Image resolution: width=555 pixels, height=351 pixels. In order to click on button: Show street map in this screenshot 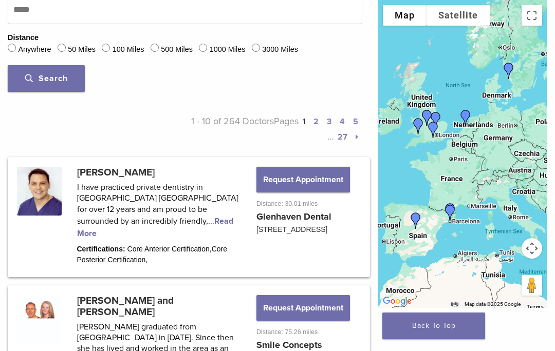, I will do `click(404, 15)`.